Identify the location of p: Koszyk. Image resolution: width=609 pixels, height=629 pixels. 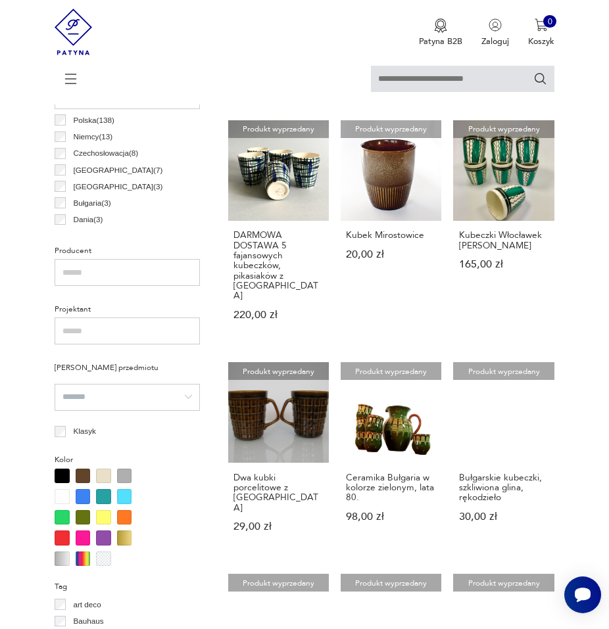
(541, 41).